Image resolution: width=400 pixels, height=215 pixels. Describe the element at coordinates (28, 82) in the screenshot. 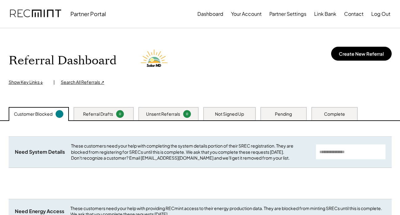

I see `div: Show Key Links ↓` at that location.